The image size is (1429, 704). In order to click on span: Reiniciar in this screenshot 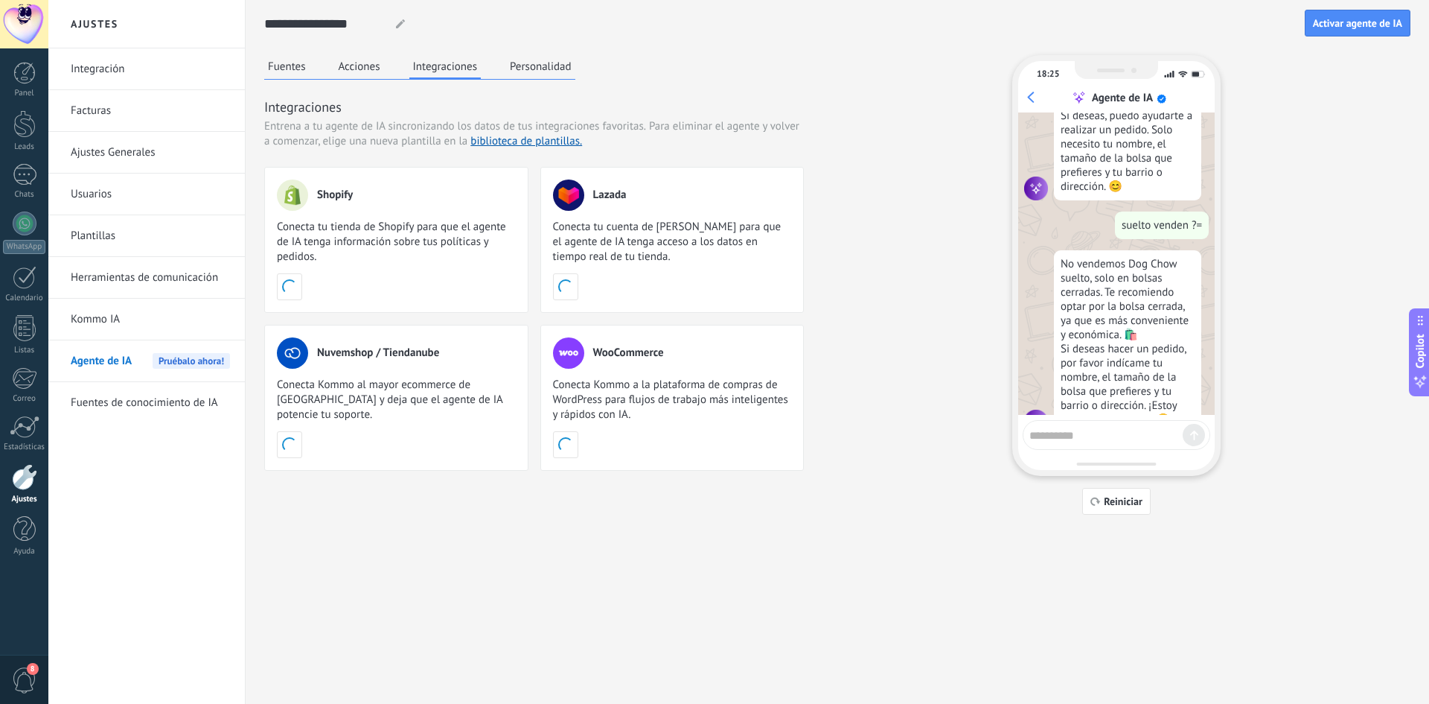, I will do `click(1123, 501)`.